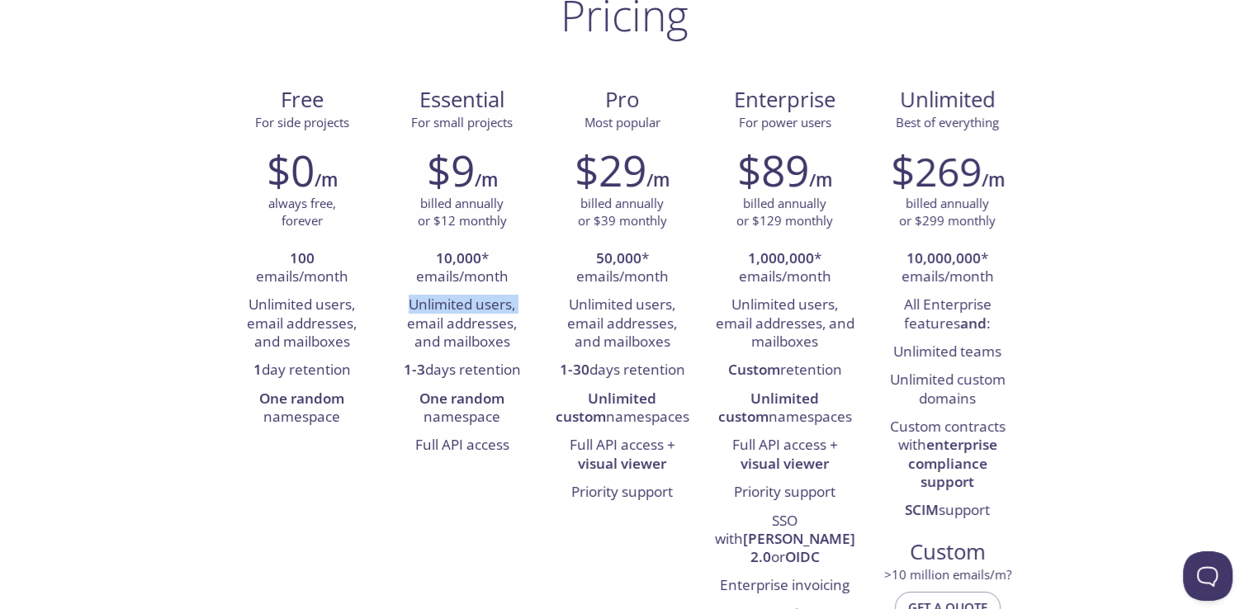 The width and height of the screenshot is (1249, 609). Describe the element at coordinates (785, 540) in the screenshot. I see `li: SSO with or` at that location.